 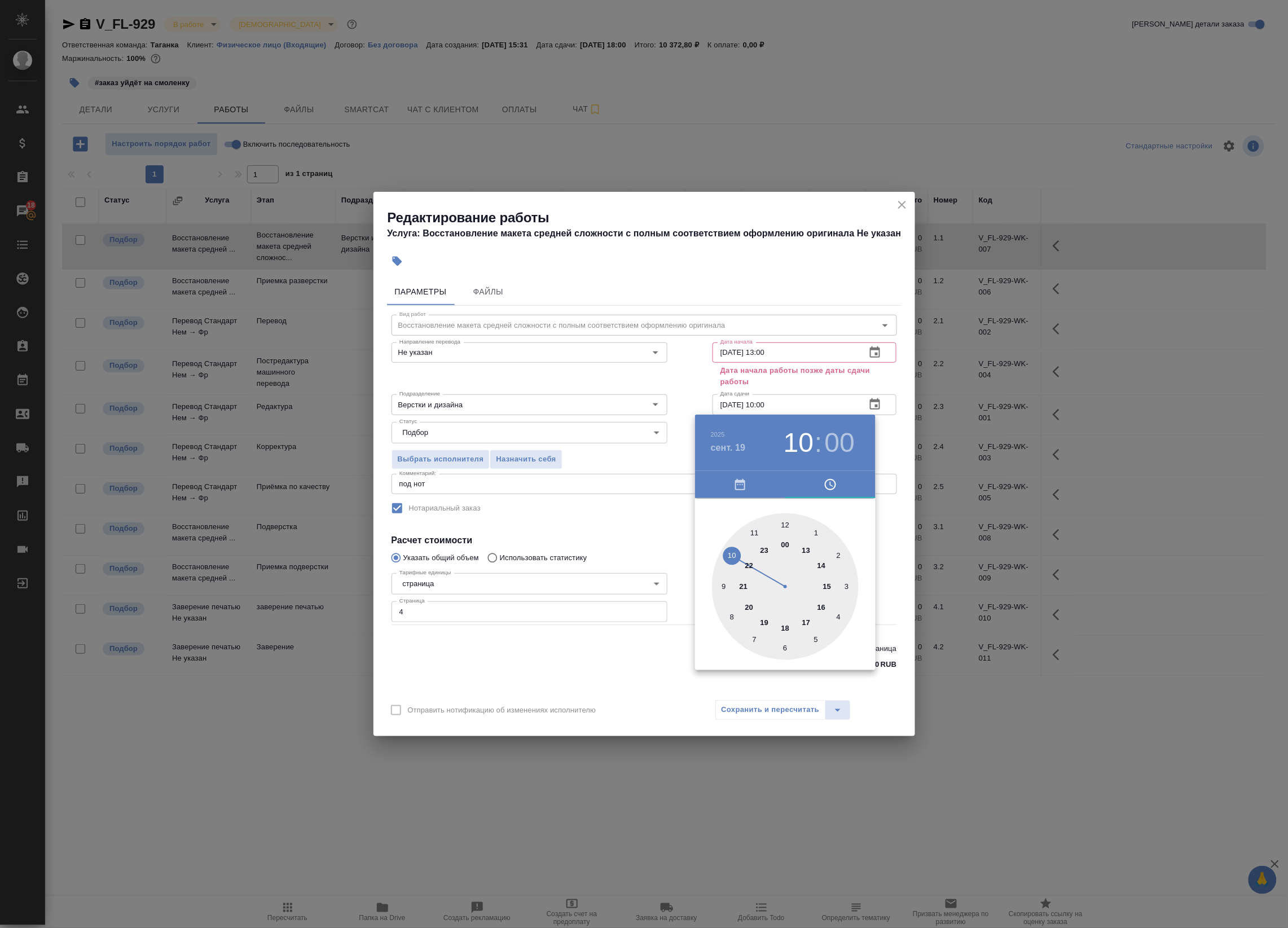 I want to click on h6: 2025, so click(x=717, y=434).